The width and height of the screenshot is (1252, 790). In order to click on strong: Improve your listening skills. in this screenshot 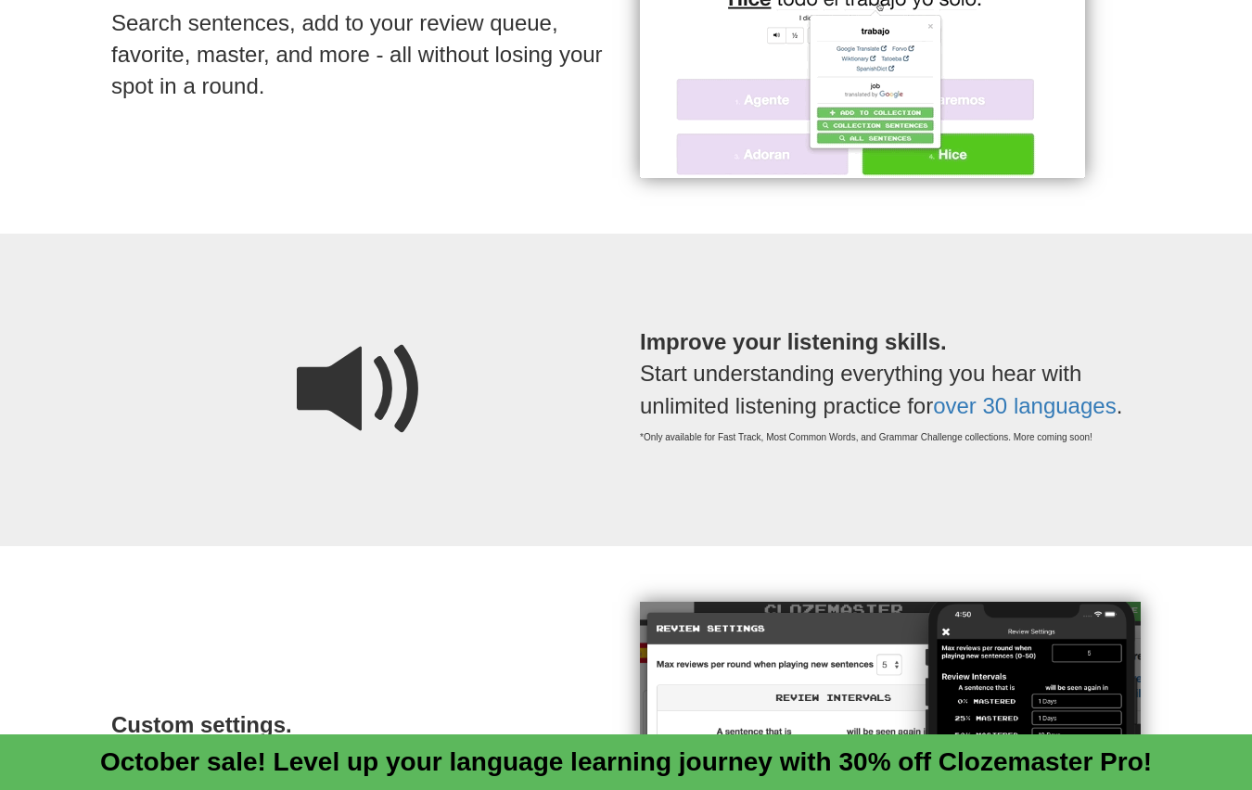, I will do `click(793, 341)`.